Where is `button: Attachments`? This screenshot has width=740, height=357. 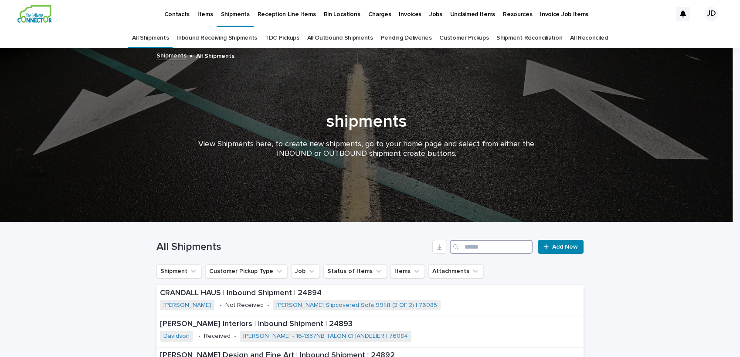
button: Attachments is located at coordinates (456, 271).